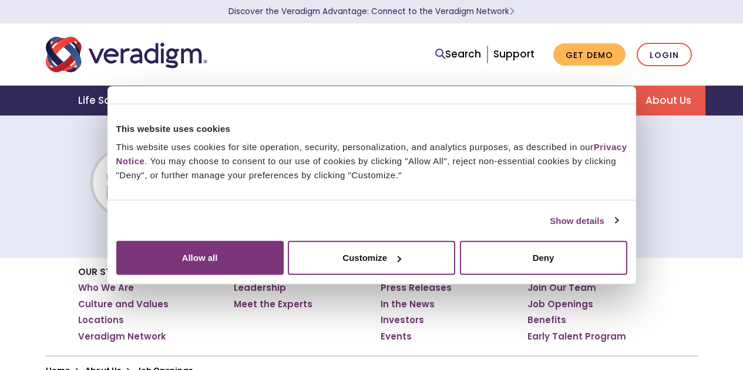  Describe the element at coordinates (101, 321) in the screenshot. I see `a: Locations` at that location.